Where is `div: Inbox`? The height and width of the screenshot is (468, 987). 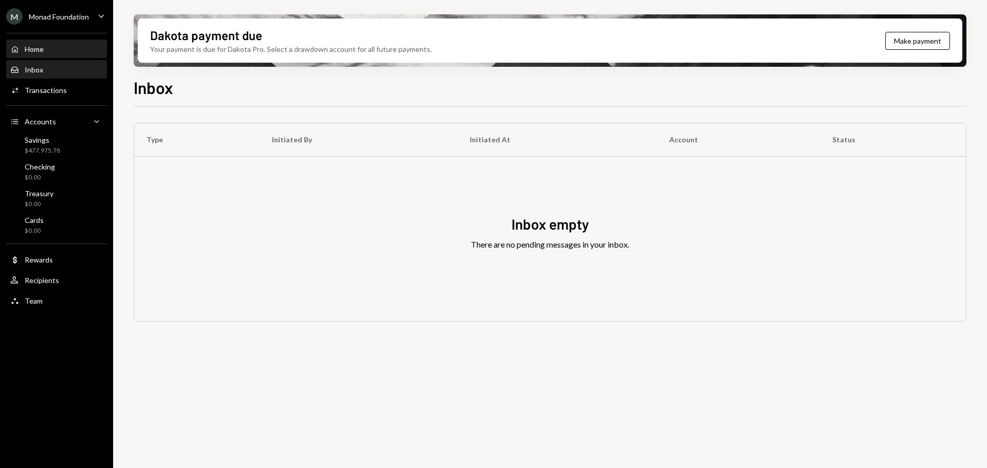
div: Inbox is located at coordinates (34, 69).